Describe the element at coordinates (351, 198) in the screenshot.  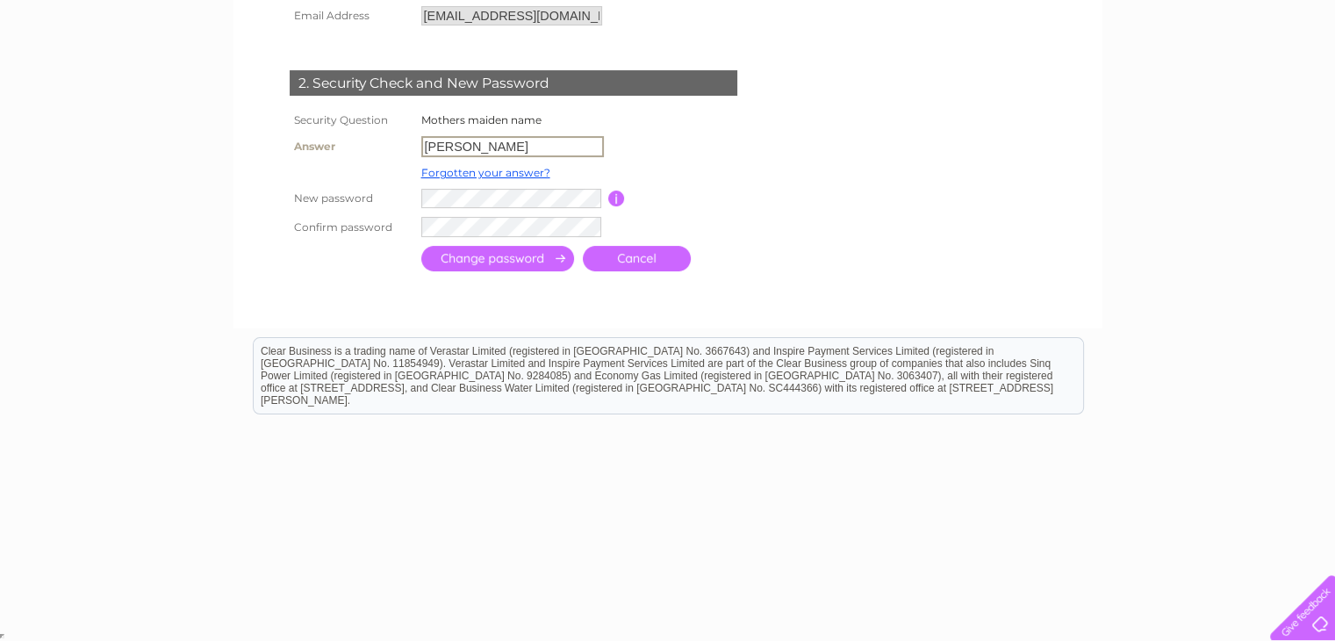
I see `th: New password` at that location.